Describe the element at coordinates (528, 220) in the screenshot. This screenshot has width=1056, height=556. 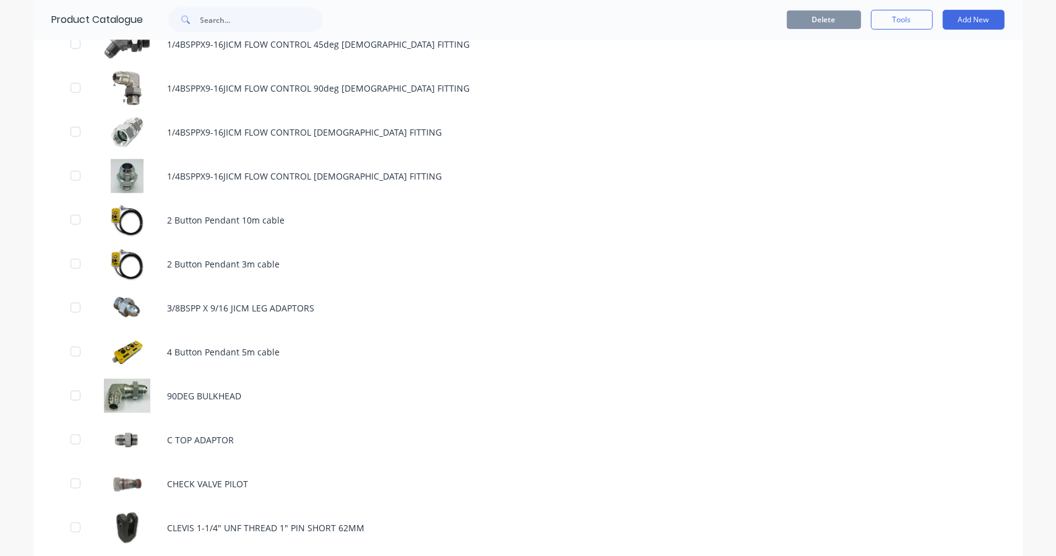
I see `div: 2 Button Pendant 10m cable2 Button Pendant 10m cable` at that location.